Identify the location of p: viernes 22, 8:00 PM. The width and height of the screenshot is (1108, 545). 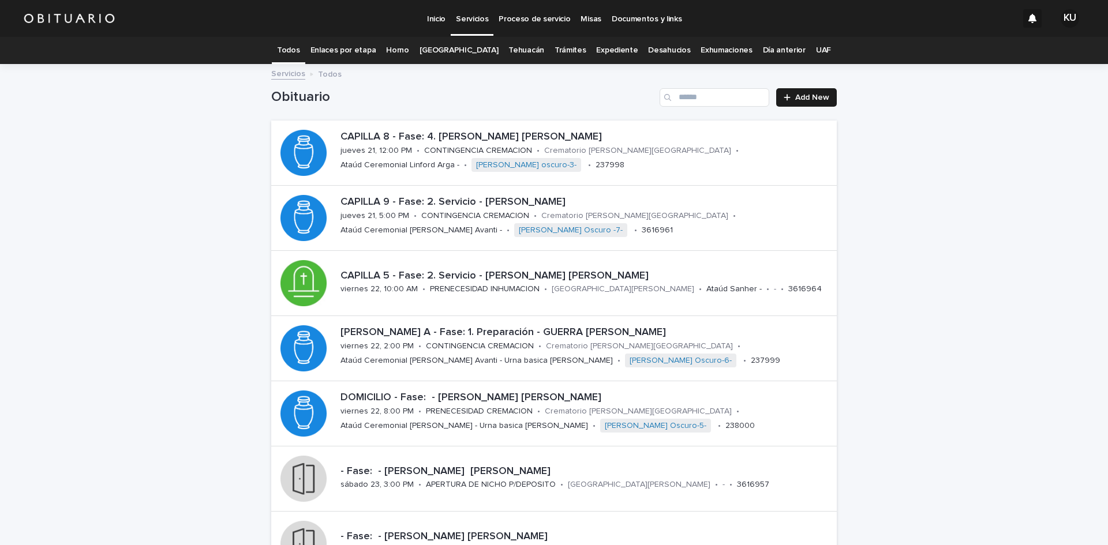
(377, 412).